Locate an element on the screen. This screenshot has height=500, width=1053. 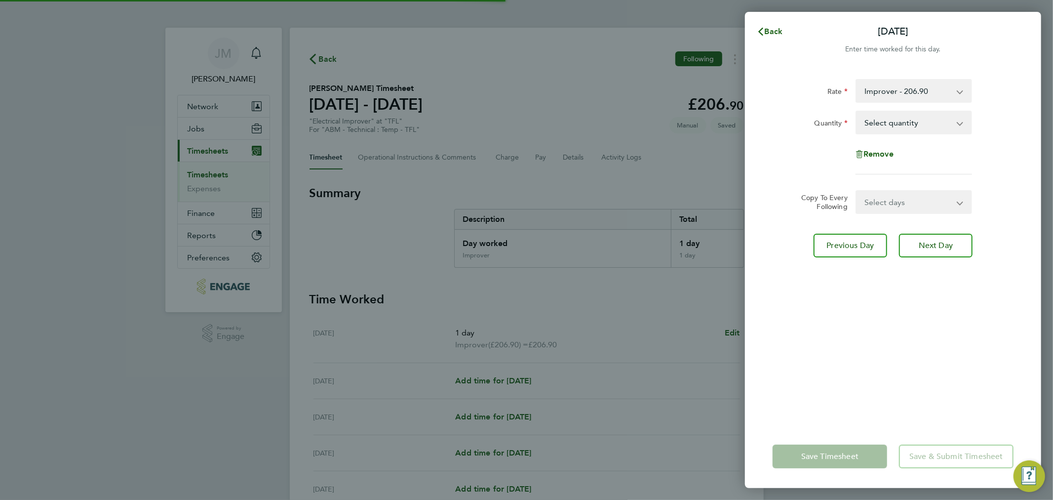
label: Copy To Every Following is located at coordinates (820, 202).